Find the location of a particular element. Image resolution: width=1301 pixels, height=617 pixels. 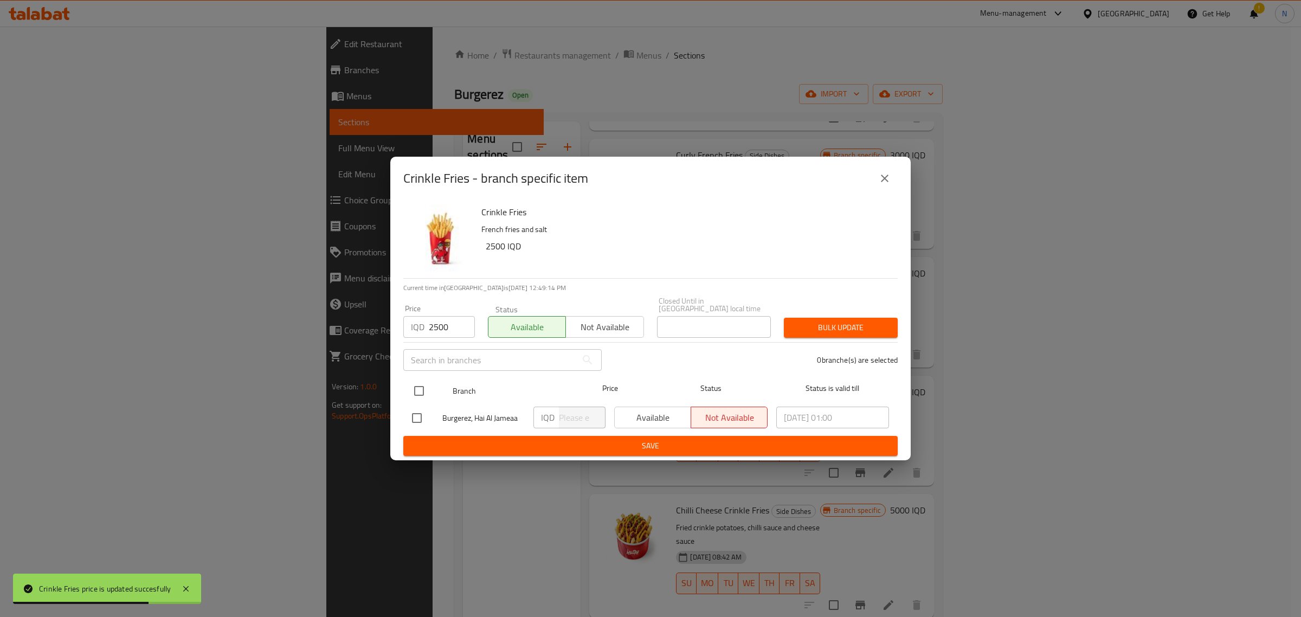

img: Crinkle Fries is located at coordinates (438, 239).